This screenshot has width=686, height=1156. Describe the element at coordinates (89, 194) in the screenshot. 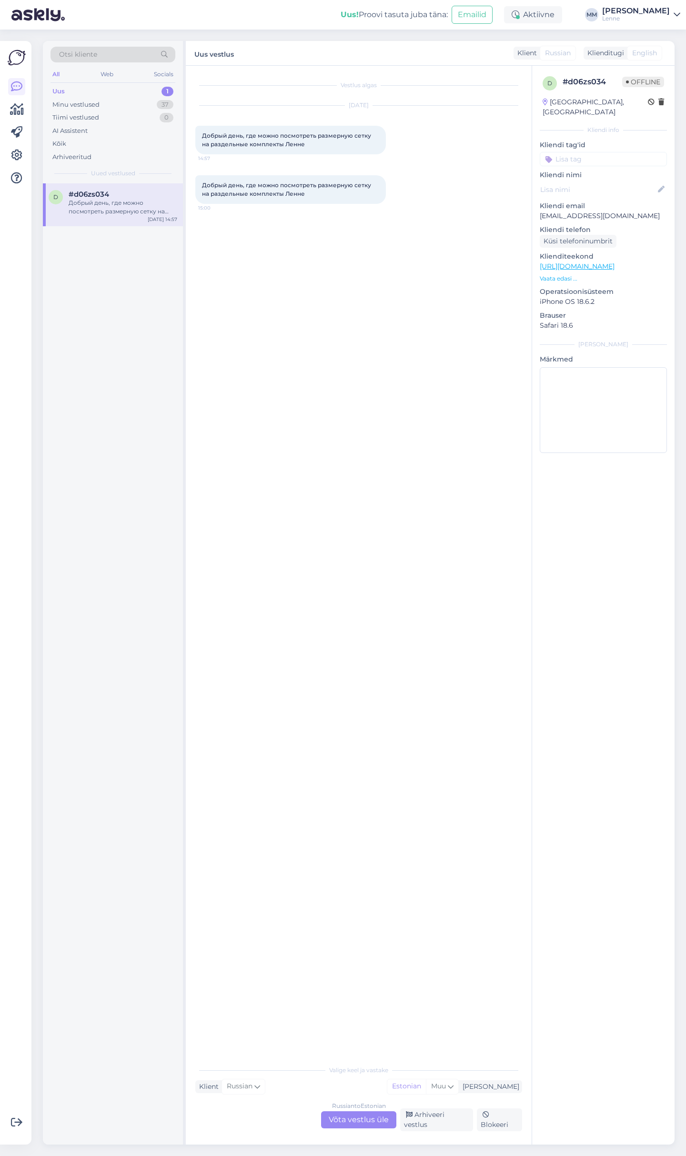

I see `span: #d06zs034` at that location.